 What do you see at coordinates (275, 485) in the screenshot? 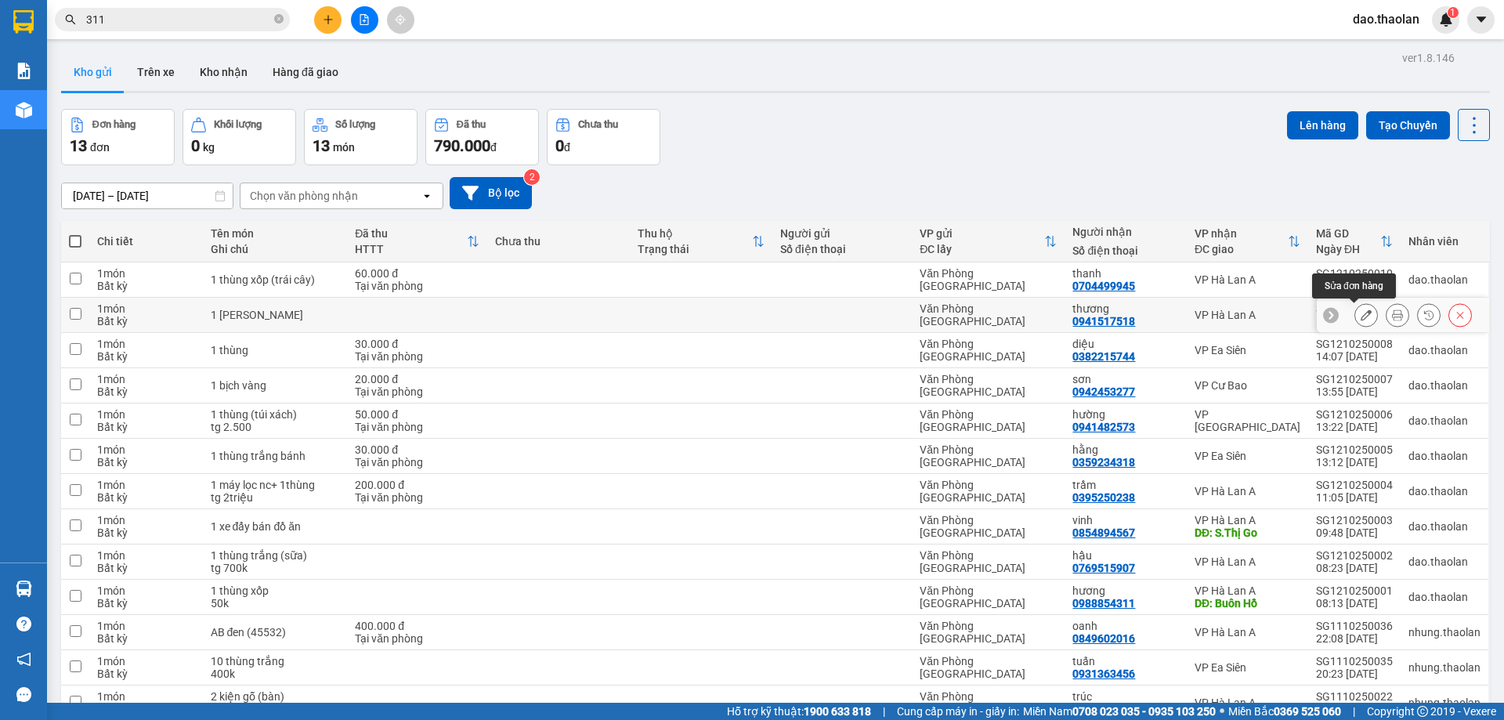
I see `div: 1 máy lọc nc+ 1thùng` at bounding box center [275, 485].